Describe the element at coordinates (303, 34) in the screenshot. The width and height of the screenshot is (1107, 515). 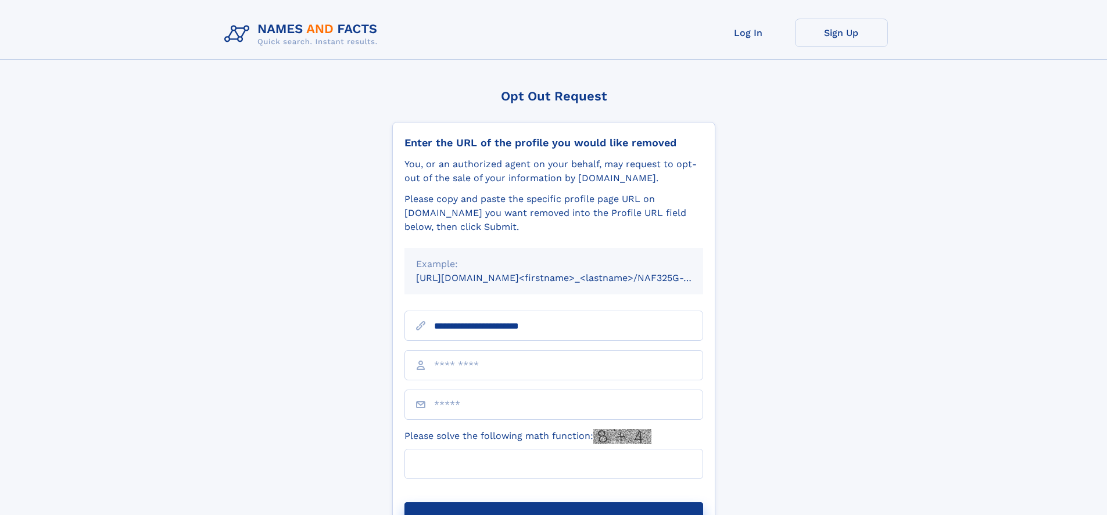
I see `img: Logo Names and Facts` at that location.